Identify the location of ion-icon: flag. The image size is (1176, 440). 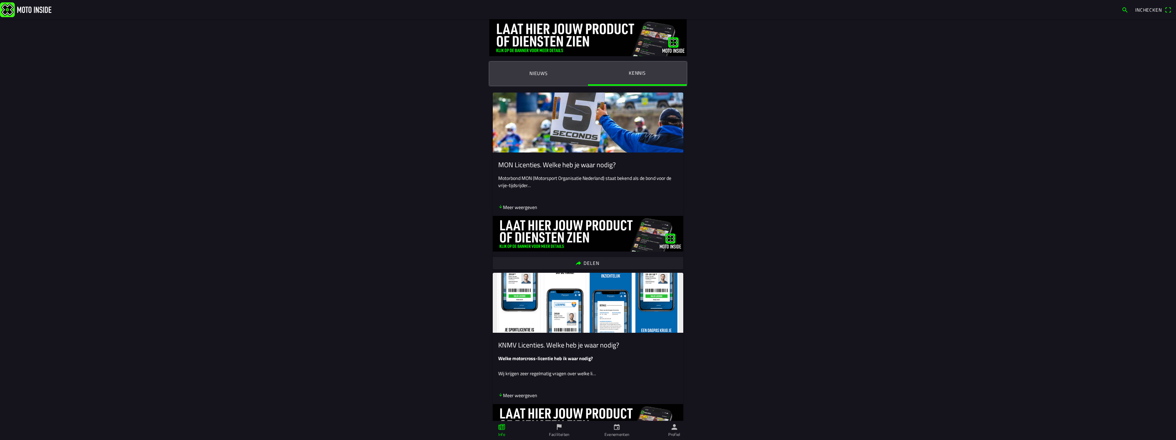
(559, 427).